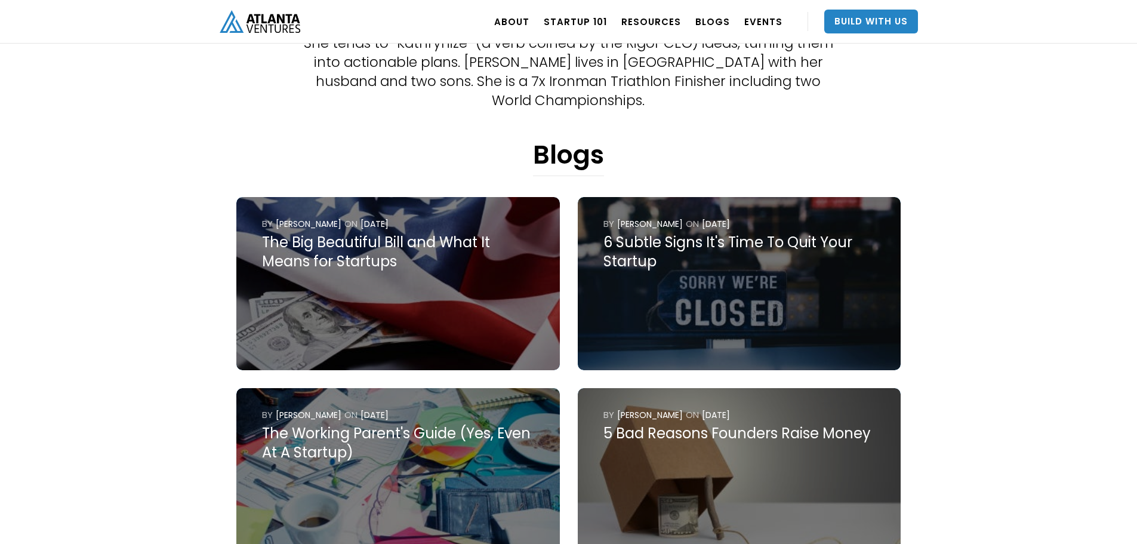  Describe the element at coordinates (568, 158) in the screenshot. I see `h1: Blogs` at that location.